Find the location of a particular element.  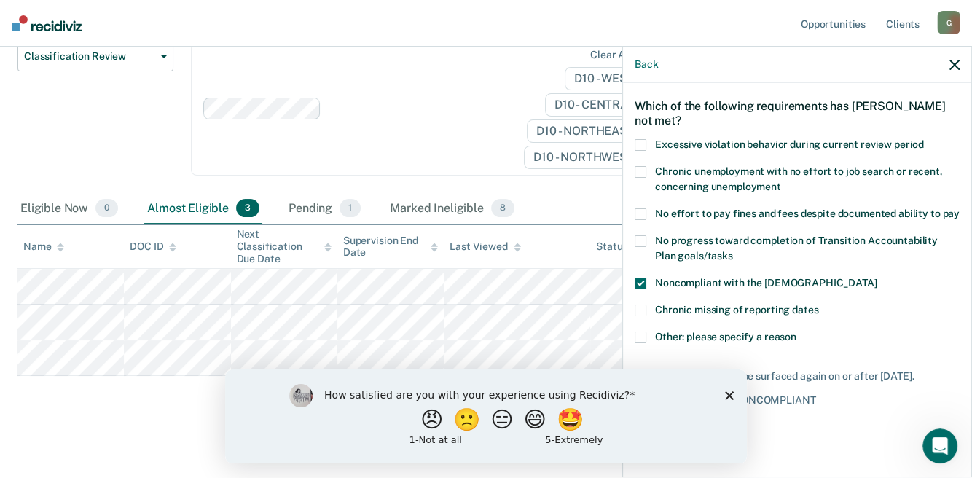

span: 3 is located at coordinates (248, 208).